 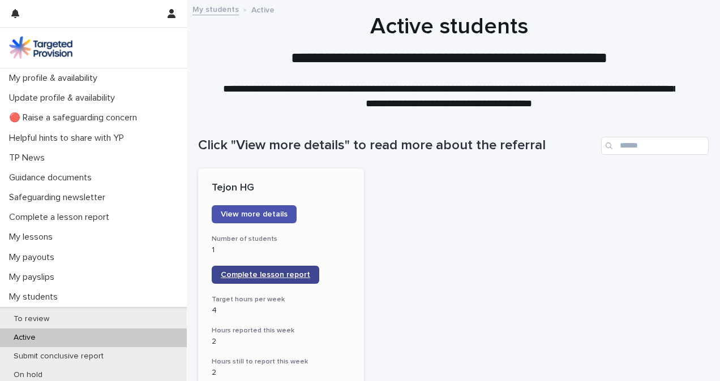 I want to click on a: View more details, so click(x=254, y=214).